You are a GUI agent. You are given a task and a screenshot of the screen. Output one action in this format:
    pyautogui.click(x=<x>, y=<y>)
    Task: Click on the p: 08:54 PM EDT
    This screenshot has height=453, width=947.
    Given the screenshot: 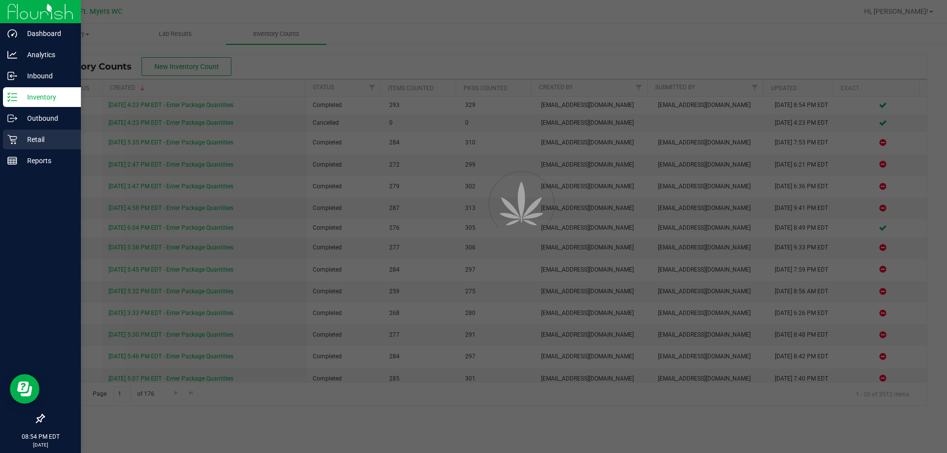 What is the action you would take?
    pyautogui.click(x=40, y=437)
    